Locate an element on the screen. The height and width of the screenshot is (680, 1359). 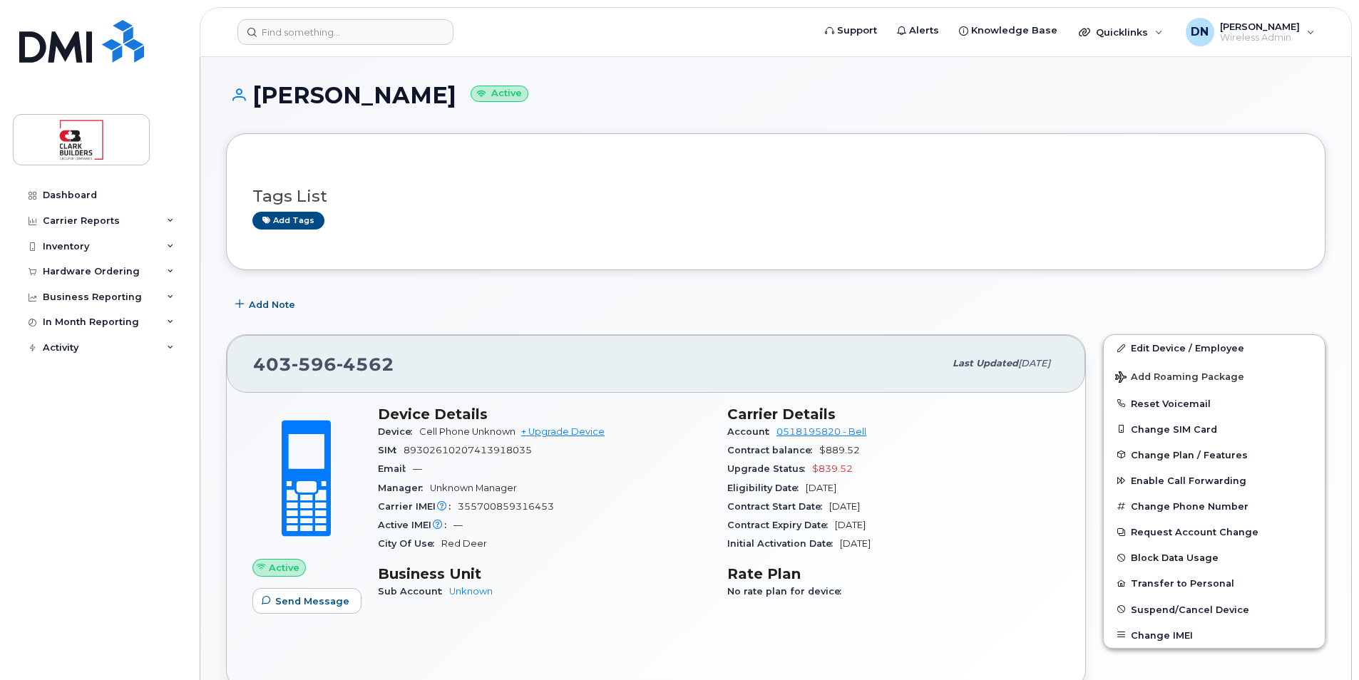
button: Change Plan / Features is located at coordinates (1214, 455).